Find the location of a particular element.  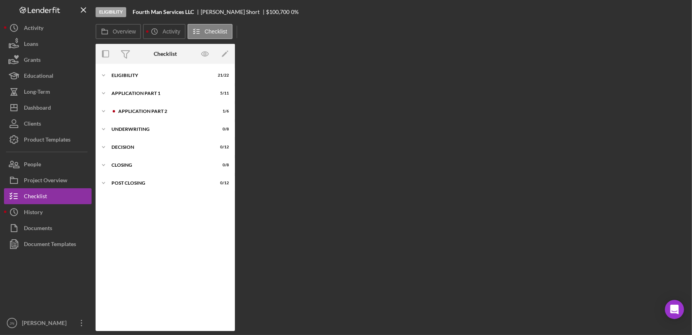

div: Documents is located at coordinates (38, 229).